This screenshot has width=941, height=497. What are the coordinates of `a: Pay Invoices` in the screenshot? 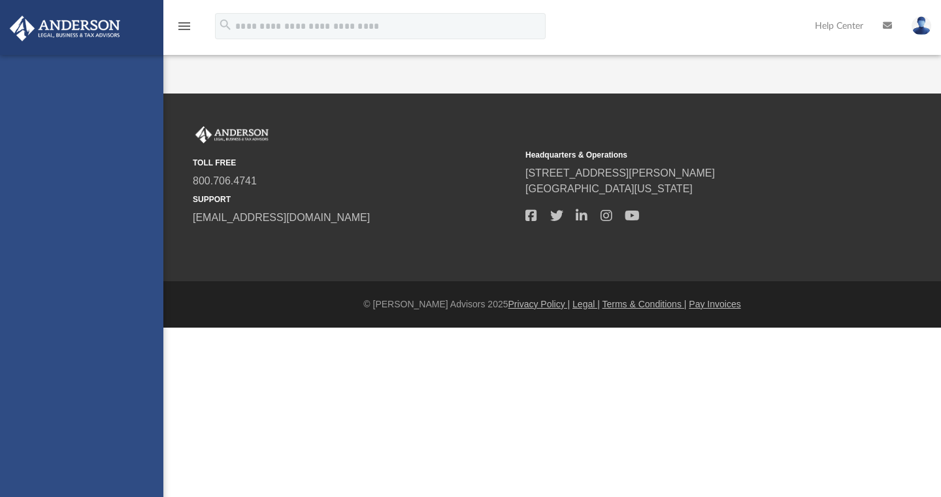 It's located at (714, 304).